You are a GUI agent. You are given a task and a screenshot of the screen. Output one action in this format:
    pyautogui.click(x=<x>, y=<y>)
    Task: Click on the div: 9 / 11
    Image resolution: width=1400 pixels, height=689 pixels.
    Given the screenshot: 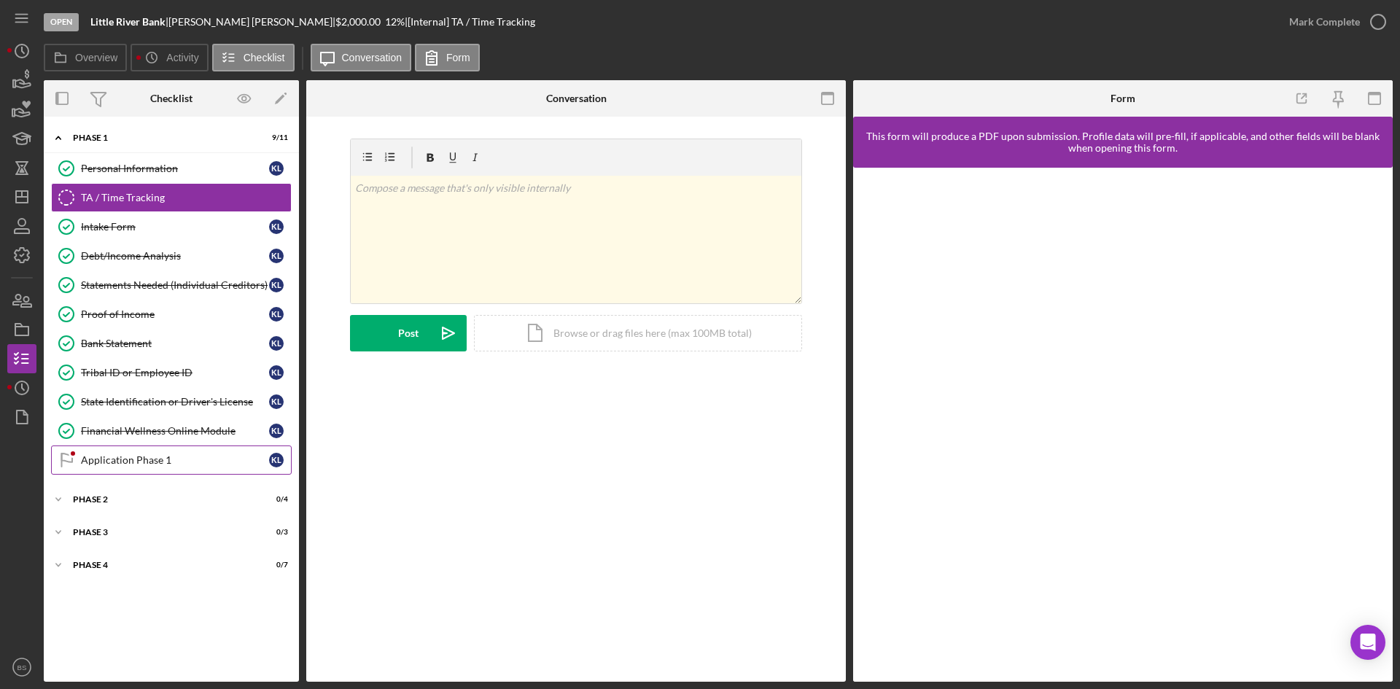 What is the action you would take?
    pyautogui.click(x=275, y=138)
    